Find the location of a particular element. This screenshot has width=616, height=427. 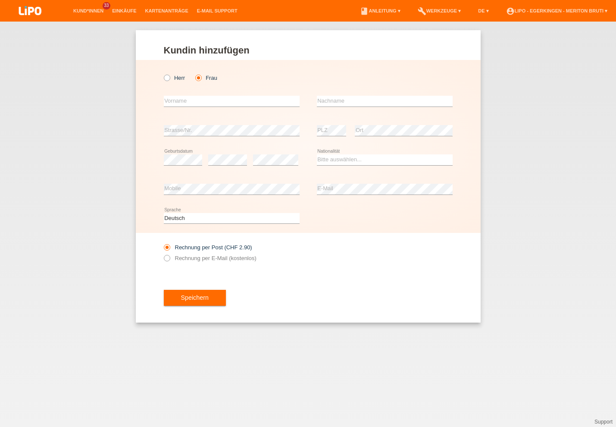

input: Rechnung per E-Mail (kostenlos) is located at coordinates (166, 260).